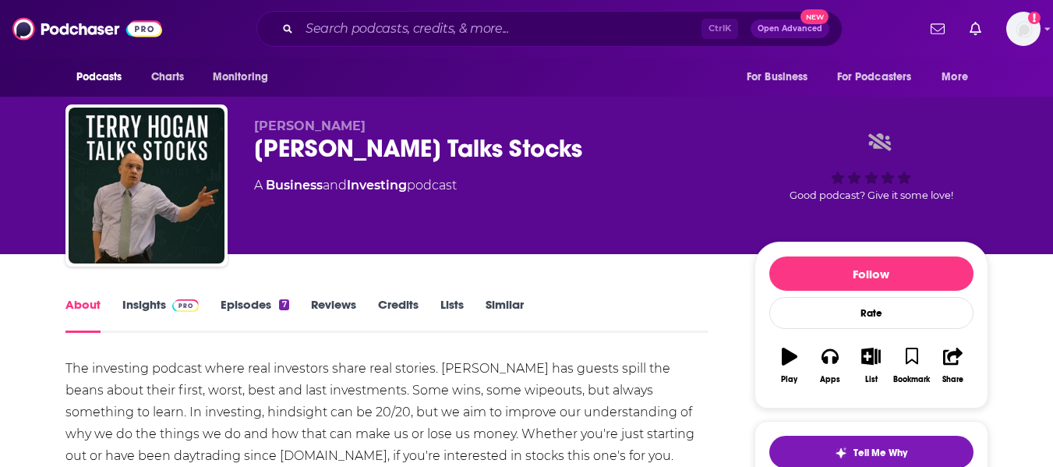  Describe the element at coordinates (789, 29) in the screenshot. I see `button: Open AdvancedNew` at that location.